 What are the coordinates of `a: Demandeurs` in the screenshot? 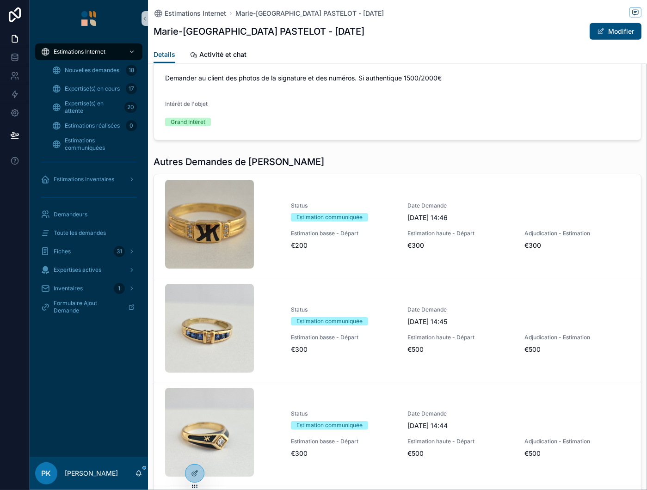 It's located at (89, 215).